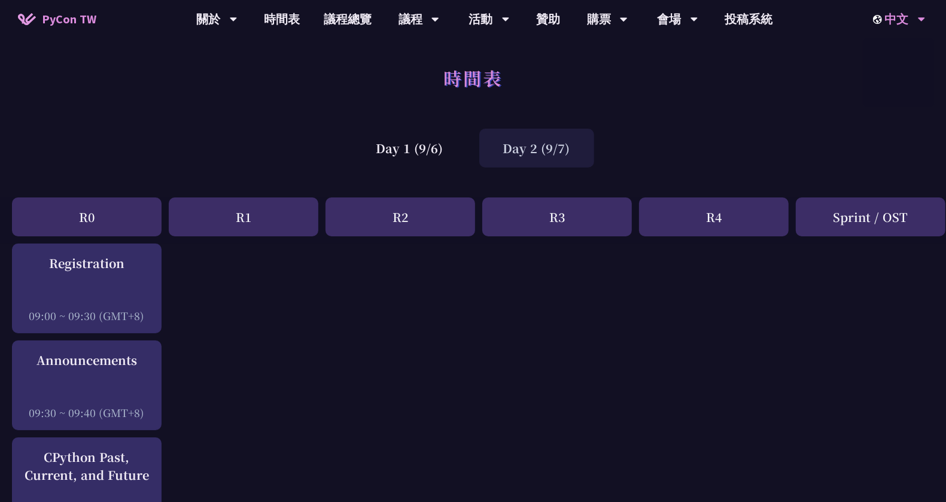  Describe the element at coordinates (714, 217) in the screenshot. I see `div: R4` at that location.